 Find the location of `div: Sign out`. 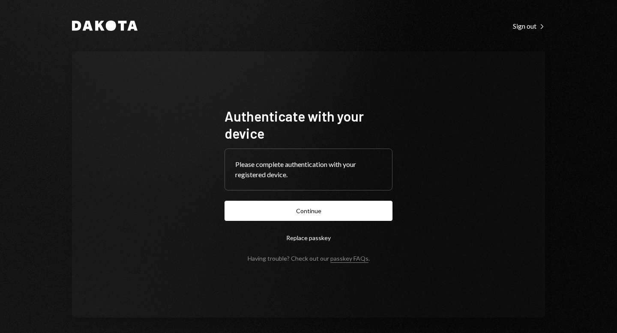

div: Sign out is located at coordinates (529, 26).